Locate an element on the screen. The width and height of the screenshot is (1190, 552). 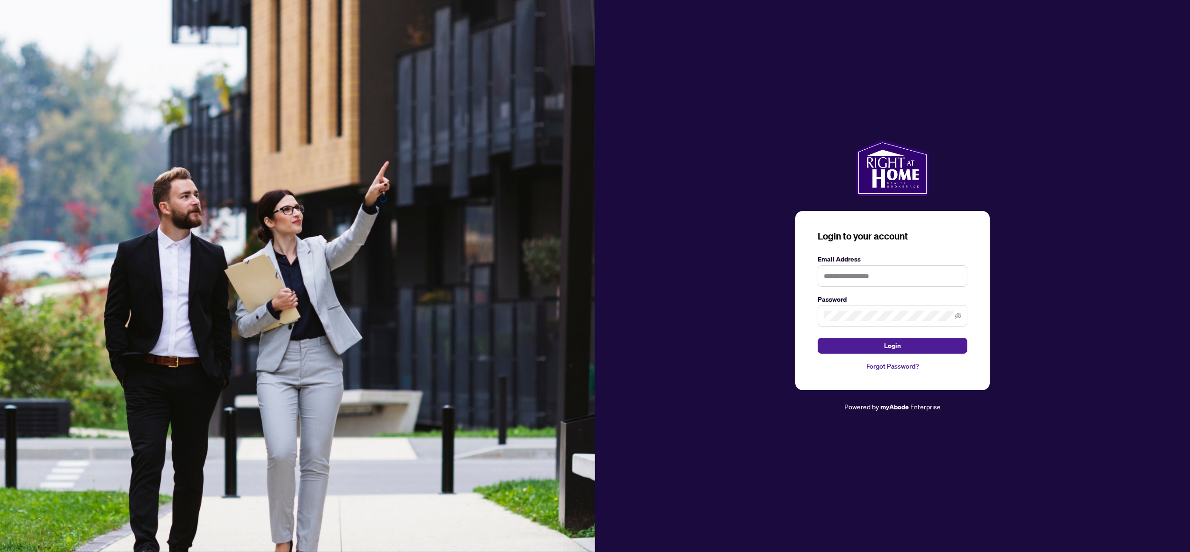
span: eye-invisible is located at coordinates (958, 316).